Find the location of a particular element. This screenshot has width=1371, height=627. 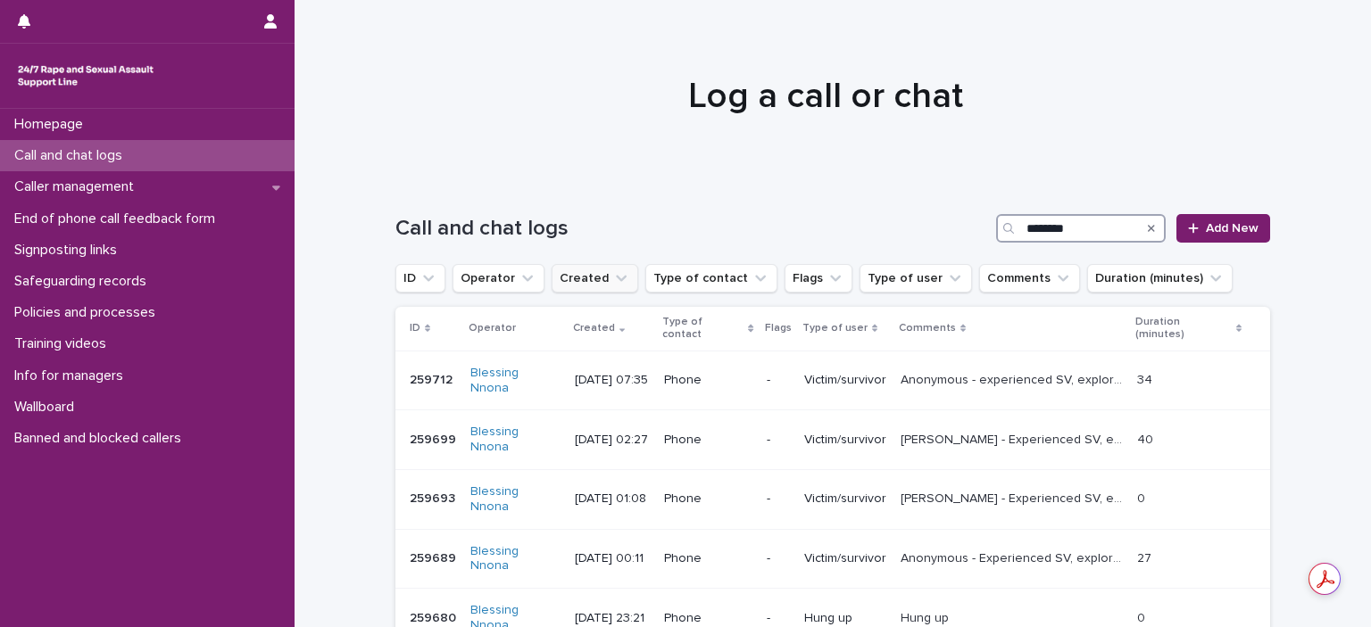

button: Created is located at coordinates (594, 278).